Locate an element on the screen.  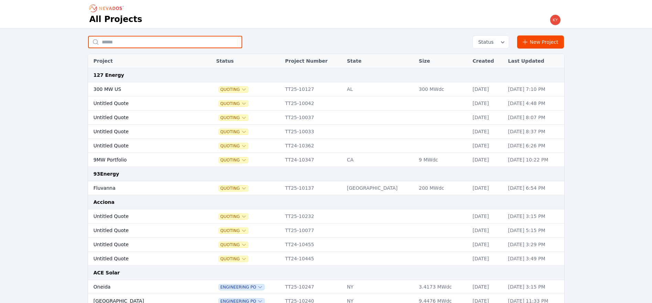
th: Created is located at coordinates (487, 61).